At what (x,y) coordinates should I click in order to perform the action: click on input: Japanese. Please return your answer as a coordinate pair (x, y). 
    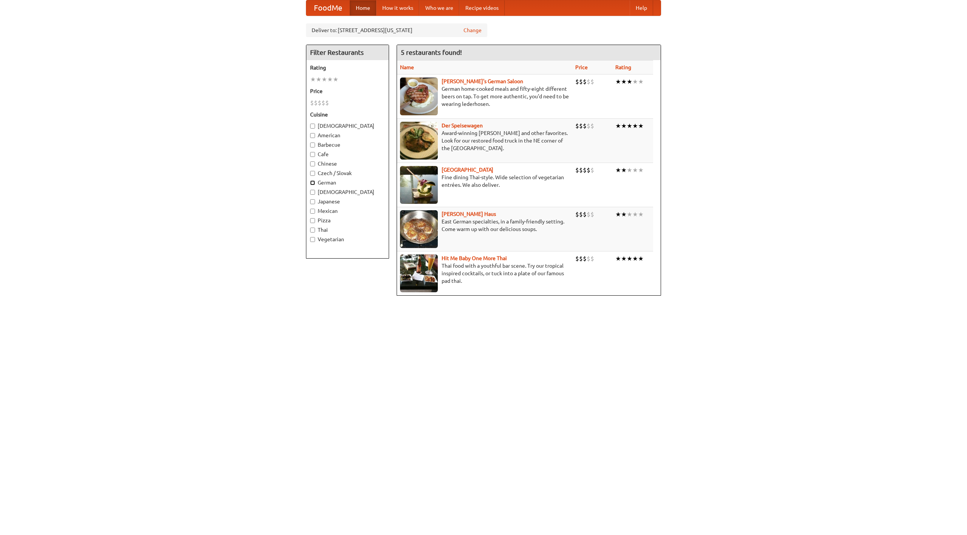
    Looking at the image, I should click on (312, 201).